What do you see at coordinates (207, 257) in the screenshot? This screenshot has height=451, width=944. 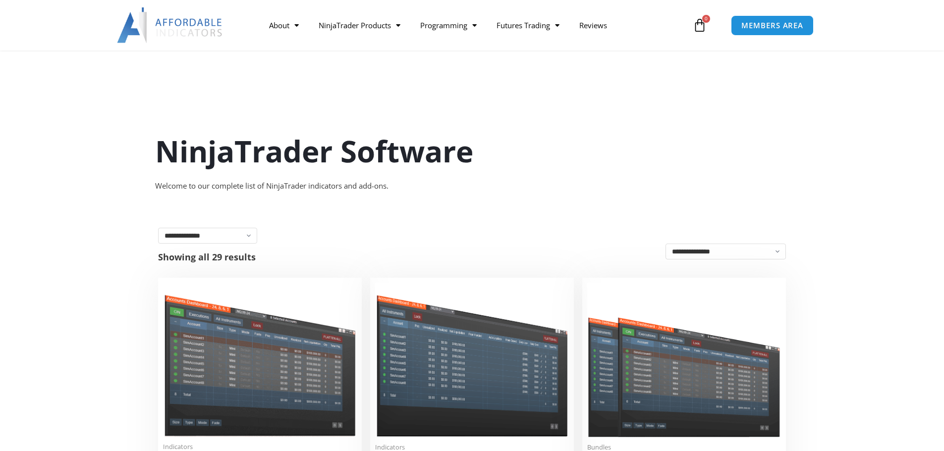 I see `p: Showing all 29 results` at bounding box center [207, 257].